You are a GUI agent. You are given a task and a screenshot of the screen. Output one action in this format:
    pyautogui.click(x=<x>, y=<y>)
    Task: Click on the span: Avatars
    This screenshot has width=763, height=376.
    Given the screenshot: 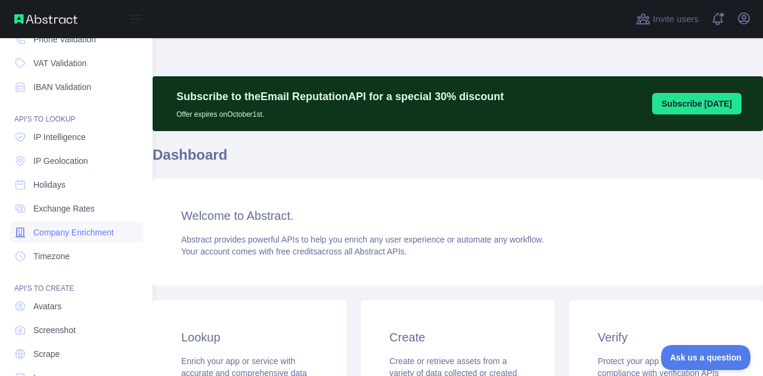 What is the action you would take?
    pyautogui.click(x=47, y=306)
    